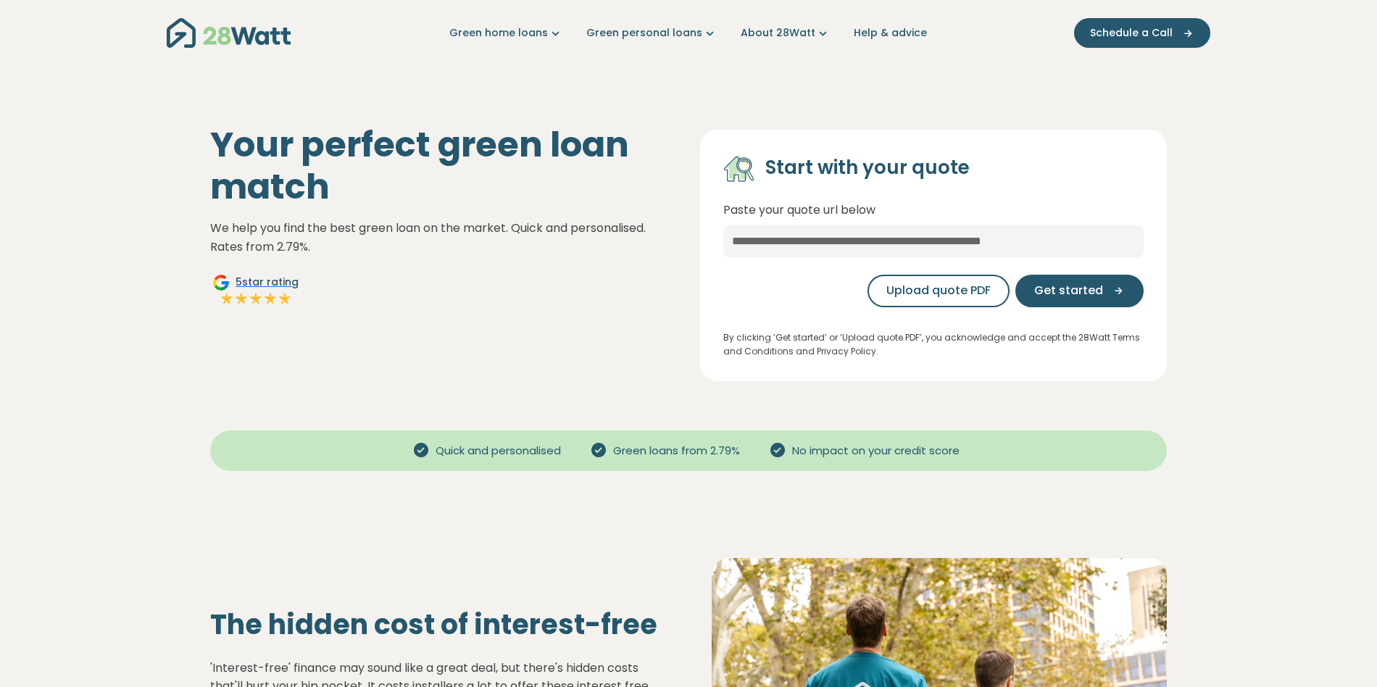 The width and height of the screenshot is (1377, 687). I want to click on a: Green home loans, so click(506, 33).